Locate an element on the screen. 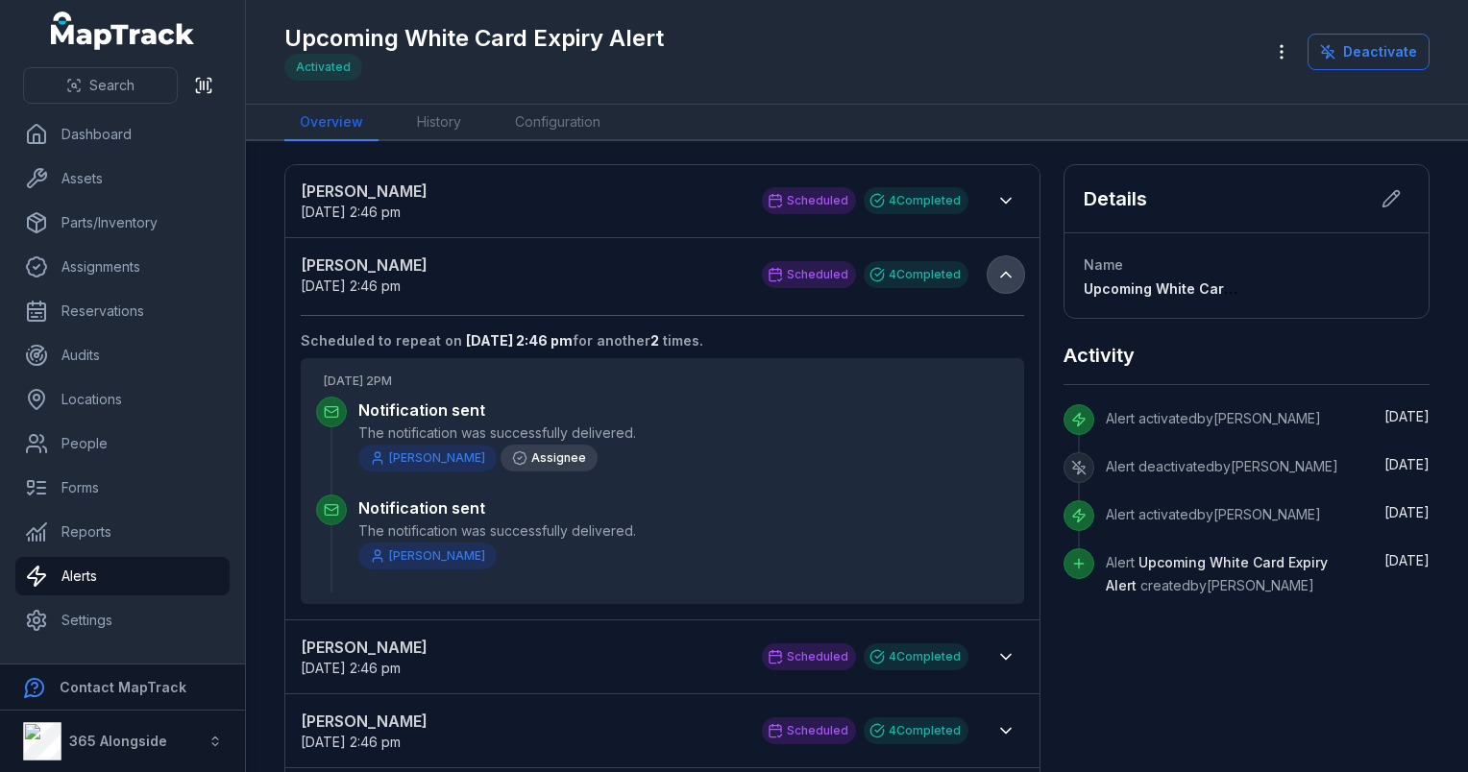  span: Name is located at coordinates (1103, 264).